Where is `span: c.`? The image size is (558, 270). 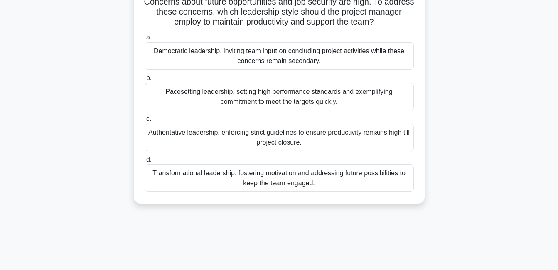
span: c. is located at coordinates (149, 118).